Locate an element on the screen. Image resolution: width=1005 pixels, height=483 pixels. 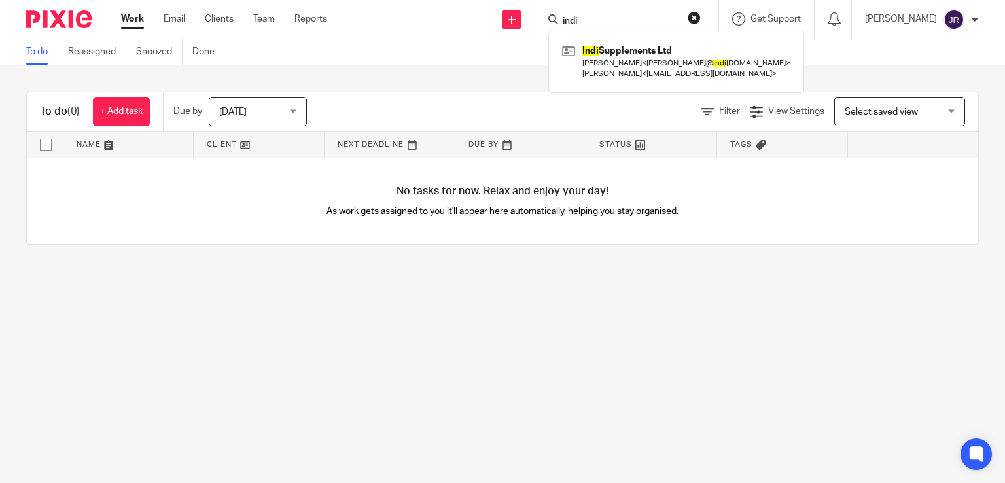
a: Reassigned is located at coordinates (97, 52).